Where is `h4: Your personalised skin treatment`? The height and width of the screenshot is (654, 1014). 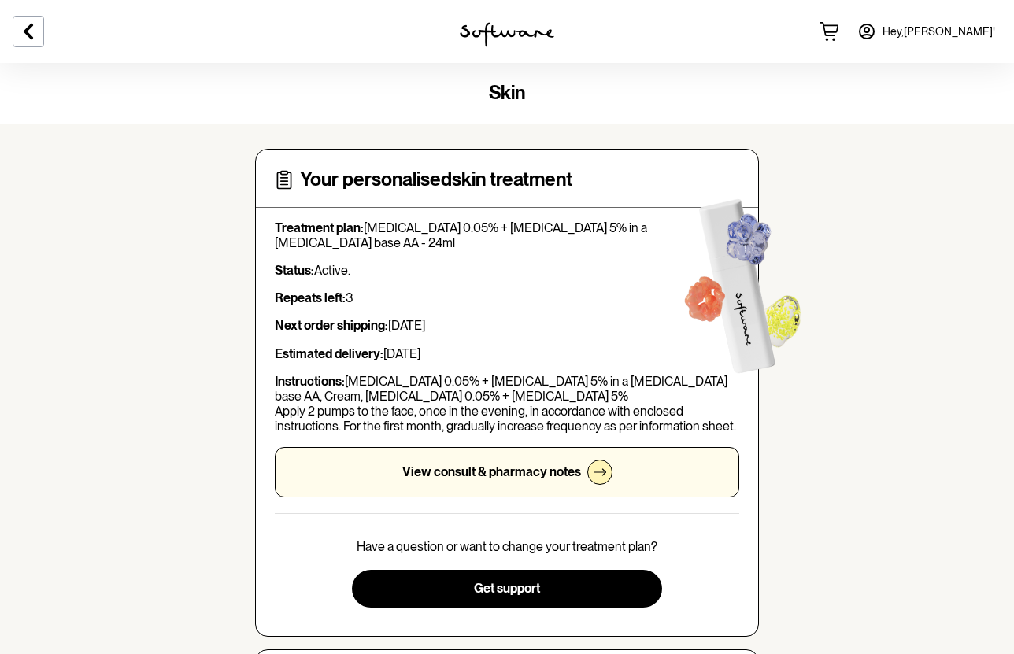 h4: Your personalised skin treatment is located at coordinates (436, 180).